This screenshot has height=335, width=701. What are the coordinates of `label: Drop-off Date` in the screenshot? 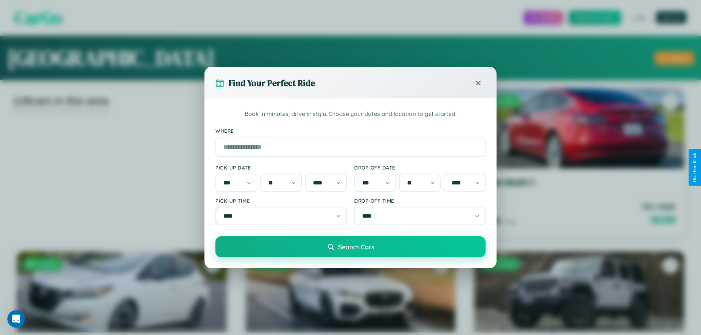 It's located at (420, 168).